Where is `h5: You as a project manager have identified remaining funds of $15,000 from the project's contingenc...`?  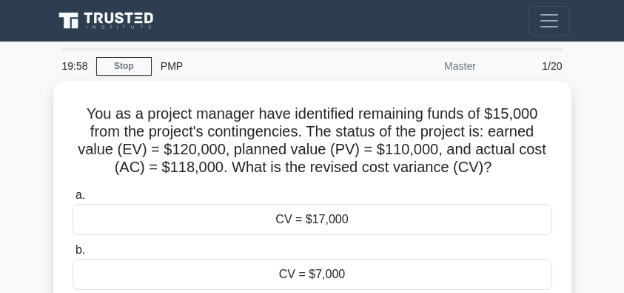 h5: You as a project manager have identified remaining funds of $15,000 from the project's contingenc... is located at coordinates (313, 141).